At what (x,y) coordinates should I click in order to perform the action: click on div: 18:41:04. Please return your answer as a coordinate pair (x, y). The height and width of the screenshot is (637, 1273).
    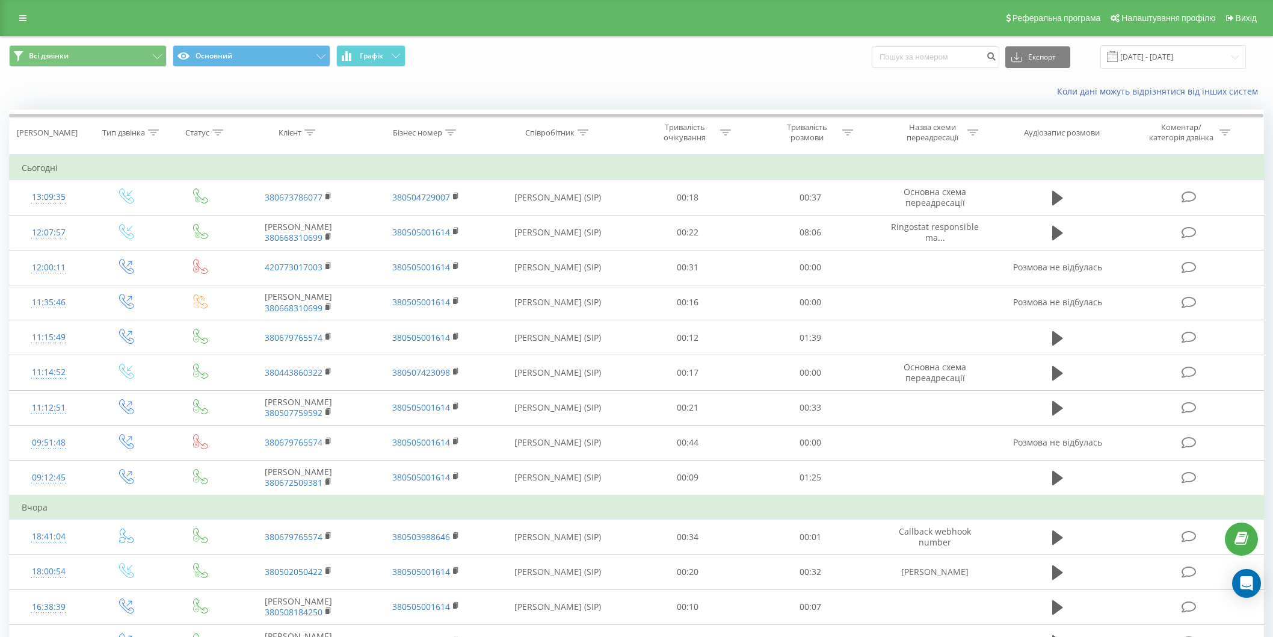
    Looking at the image, I should click on (49, 536).